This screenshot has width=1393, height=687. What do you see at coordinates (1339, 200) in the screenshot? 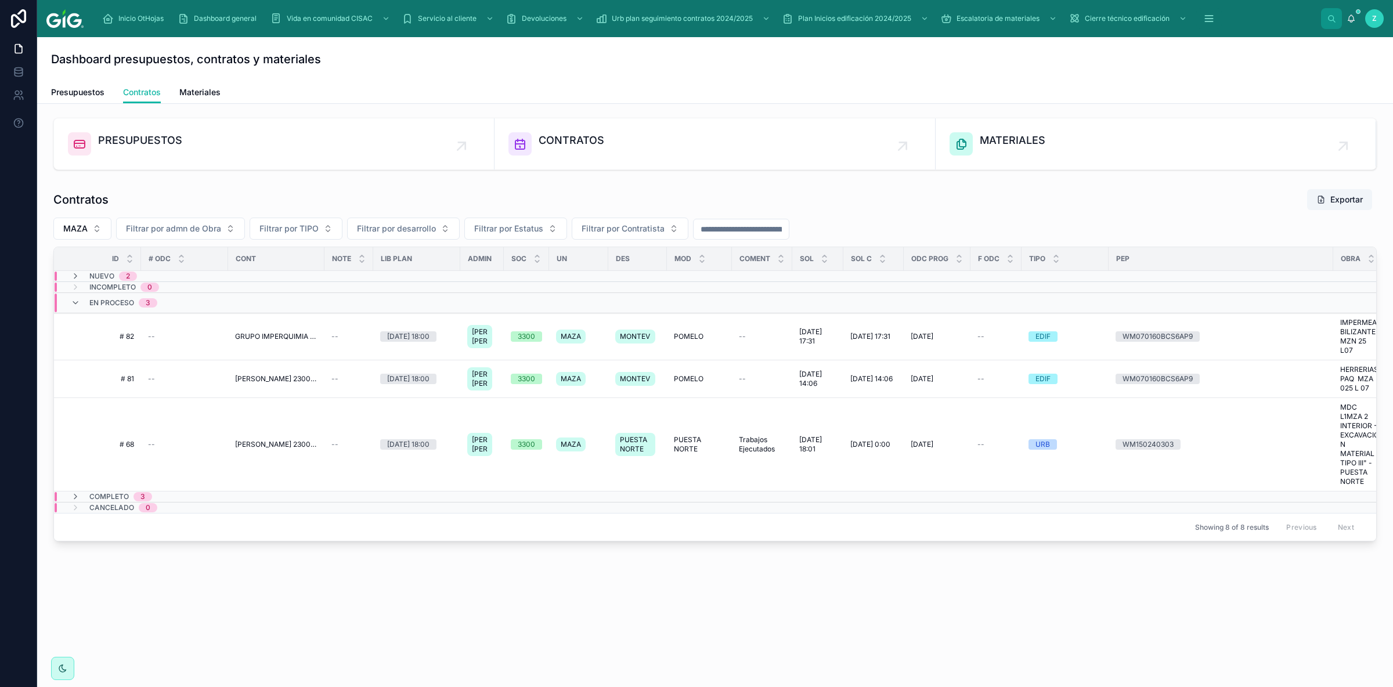
I see `button: Exportar` at bounding box center [1339, 200].